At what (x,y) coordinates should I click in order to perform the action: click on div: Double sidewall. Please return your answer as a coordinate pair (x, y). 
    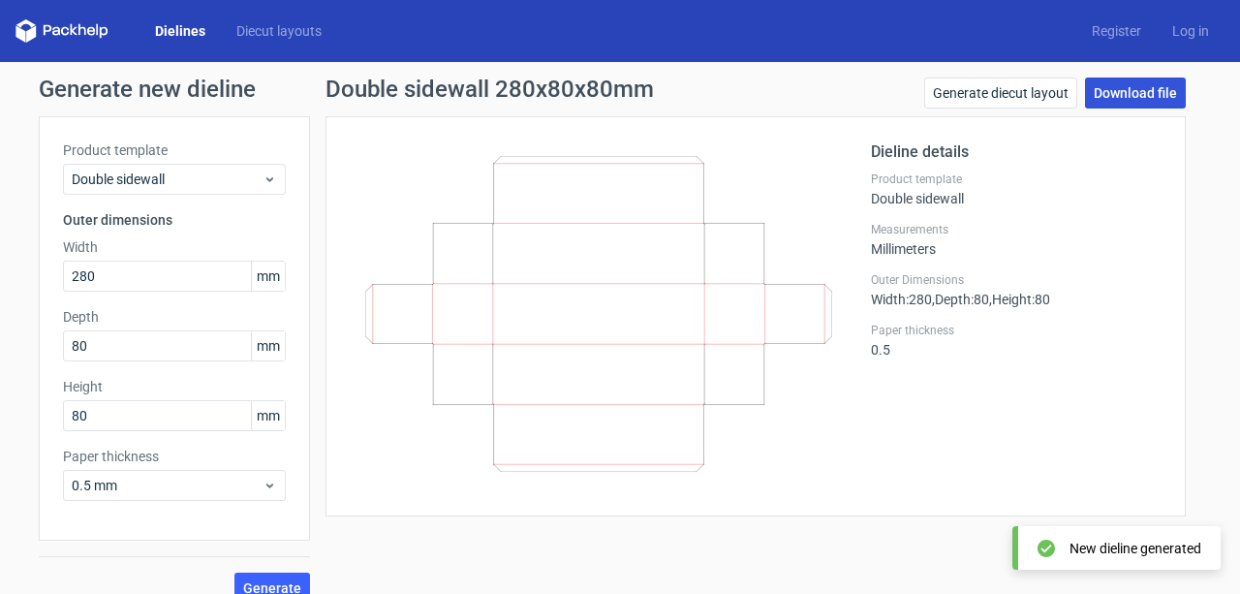
    Looking at the image, I should click on (1016, 189).